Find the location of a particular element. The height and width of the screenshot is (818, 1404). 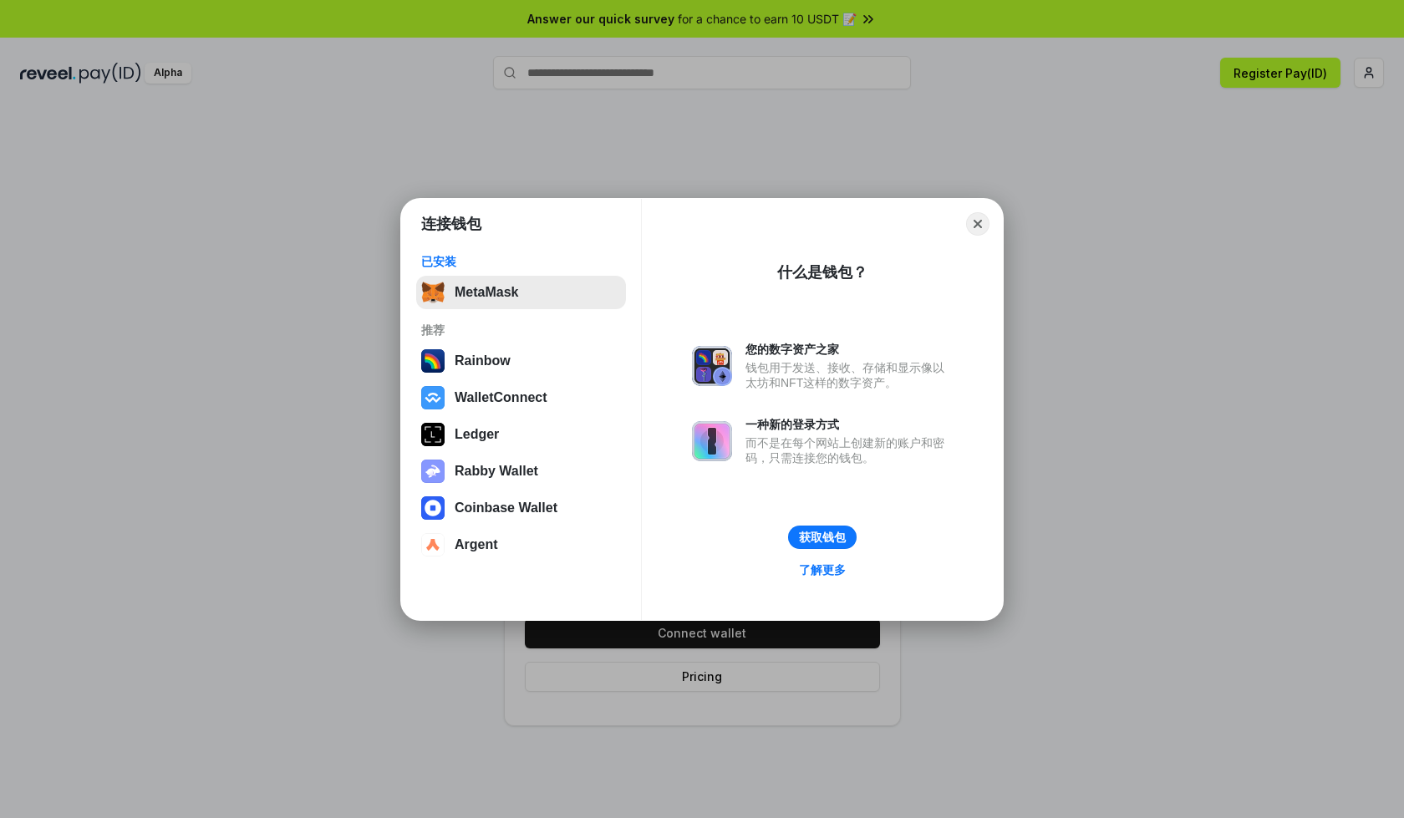

button: WalletConnect is located at coordinates (521, 398).